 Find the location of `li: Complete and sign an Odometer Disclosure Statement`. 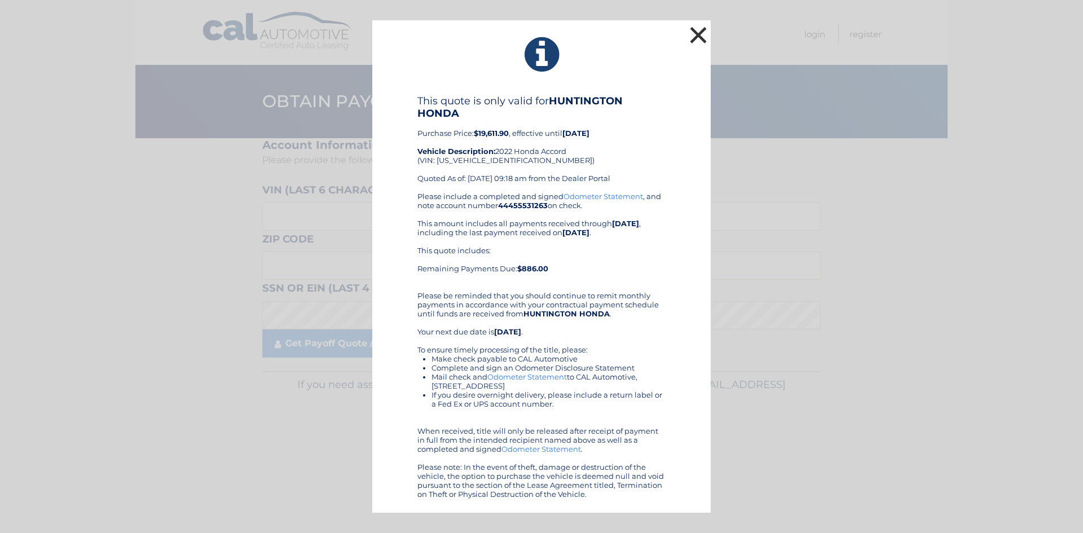

li: Complete and sign an Odometer Disclosure Statement is located at coordinates (548, 368).